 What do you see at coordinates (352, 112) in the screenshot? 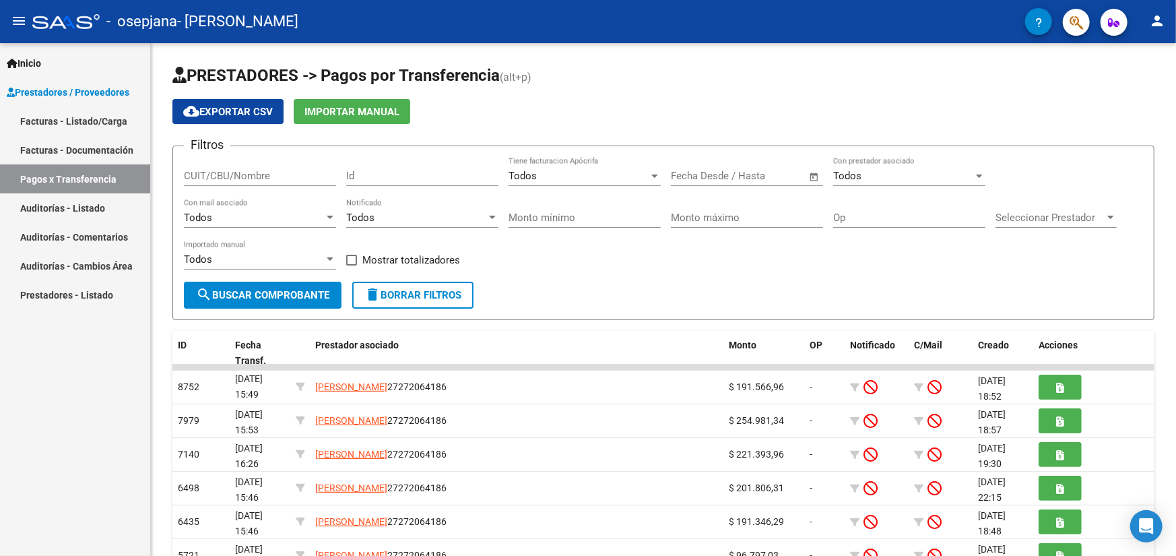
I see `span: Importar Manual` at bounding box center [352, 112].